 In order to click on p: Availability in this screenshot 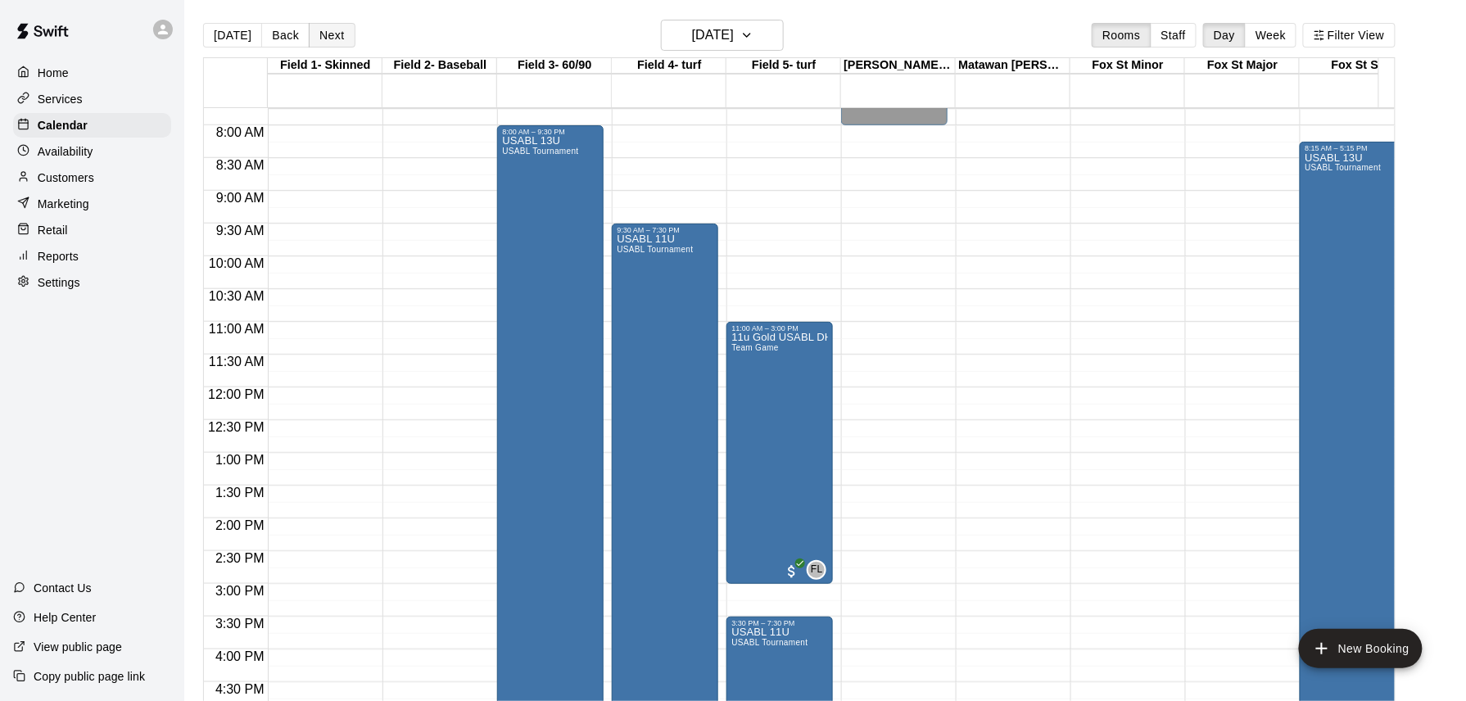, I will do `click(66, 152)`.